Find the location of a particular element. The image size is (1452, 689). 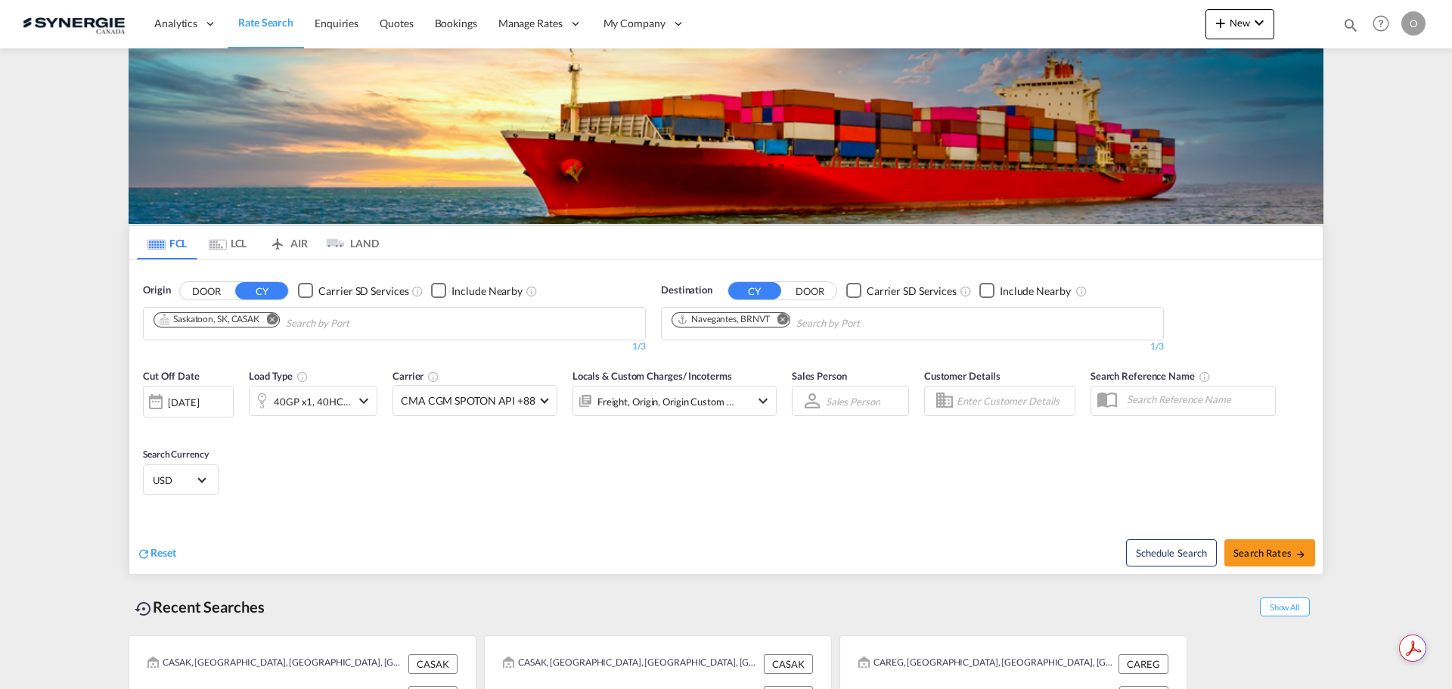

span: CMA CGM SPOTON API +88 is located at coordinates (468, 401).